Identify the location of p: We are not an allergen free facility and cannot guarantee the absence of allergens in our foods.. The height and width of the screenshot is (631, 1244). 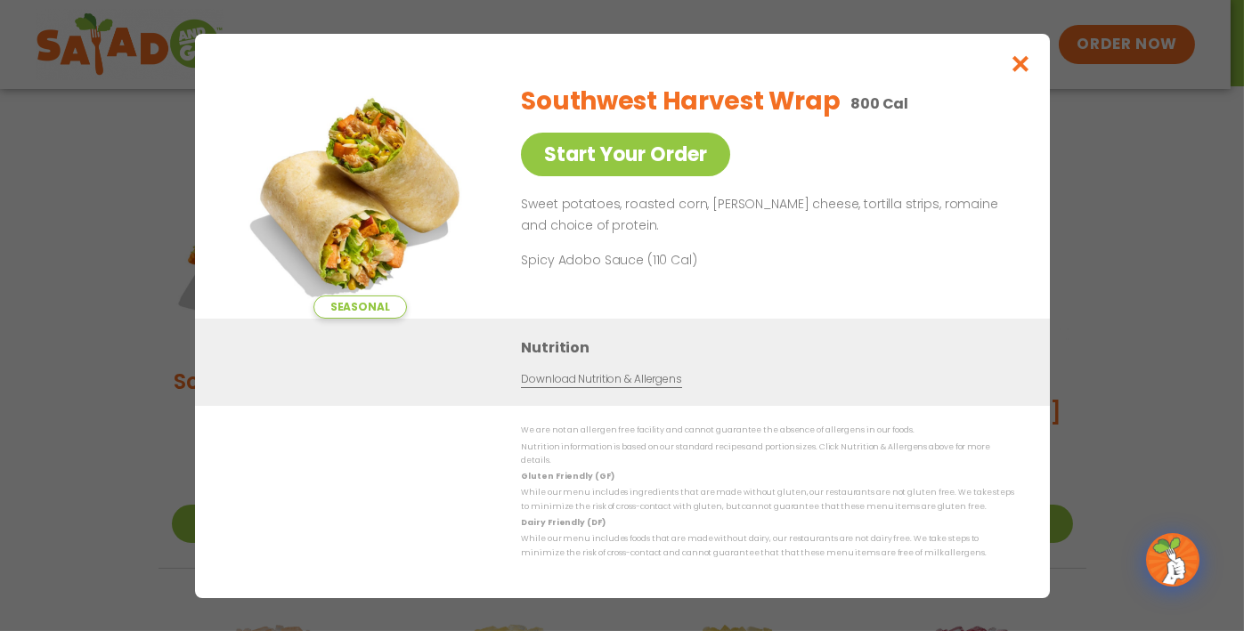
(767, 430).